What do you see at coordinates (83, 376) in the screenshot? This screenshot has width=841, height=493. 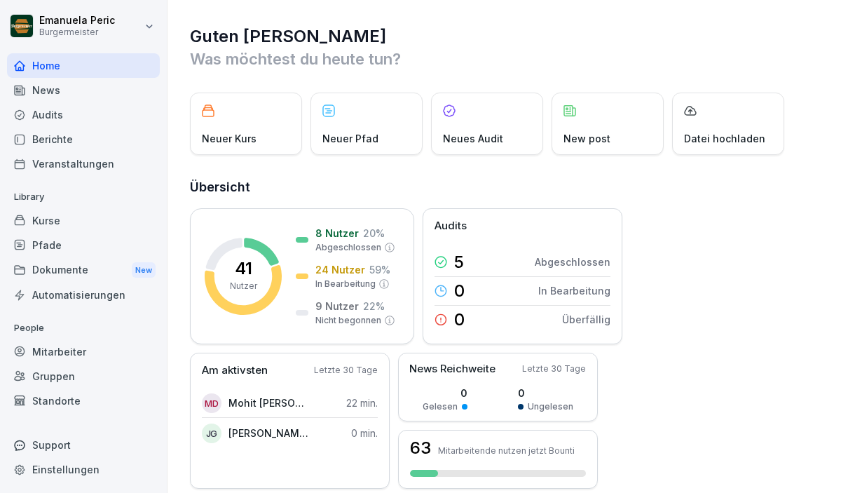 I see `a: Gruppen` at bounding box center [83, 376].